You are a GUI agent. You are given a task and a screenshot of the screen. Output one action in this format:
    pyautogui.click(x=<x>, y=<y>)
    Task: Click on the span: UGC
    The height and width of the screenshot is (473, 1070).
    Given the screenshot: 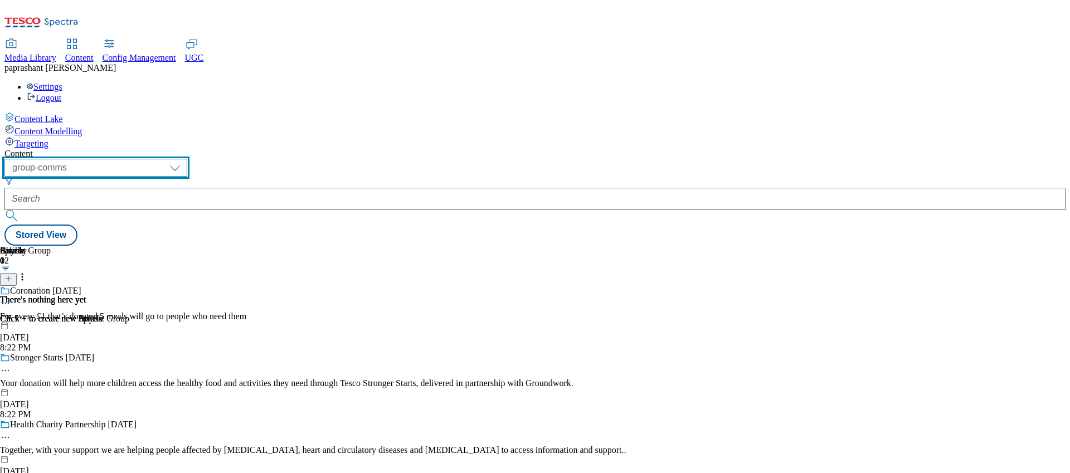 What is the action you would take?
    pyautogui.click(x=195, y=57)
    